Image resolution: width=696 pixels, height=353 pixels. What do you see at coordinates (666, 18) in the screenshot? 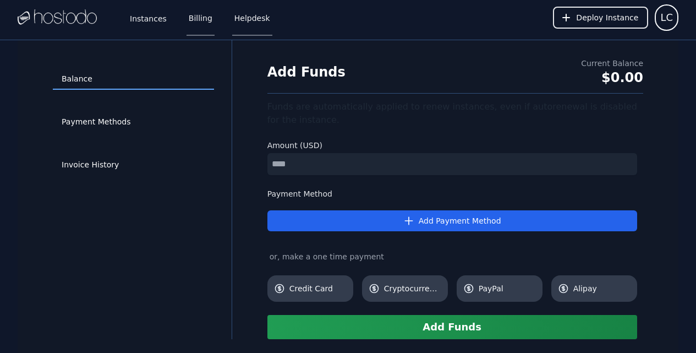
I see `span: LC` at bounding box center [666, 18].